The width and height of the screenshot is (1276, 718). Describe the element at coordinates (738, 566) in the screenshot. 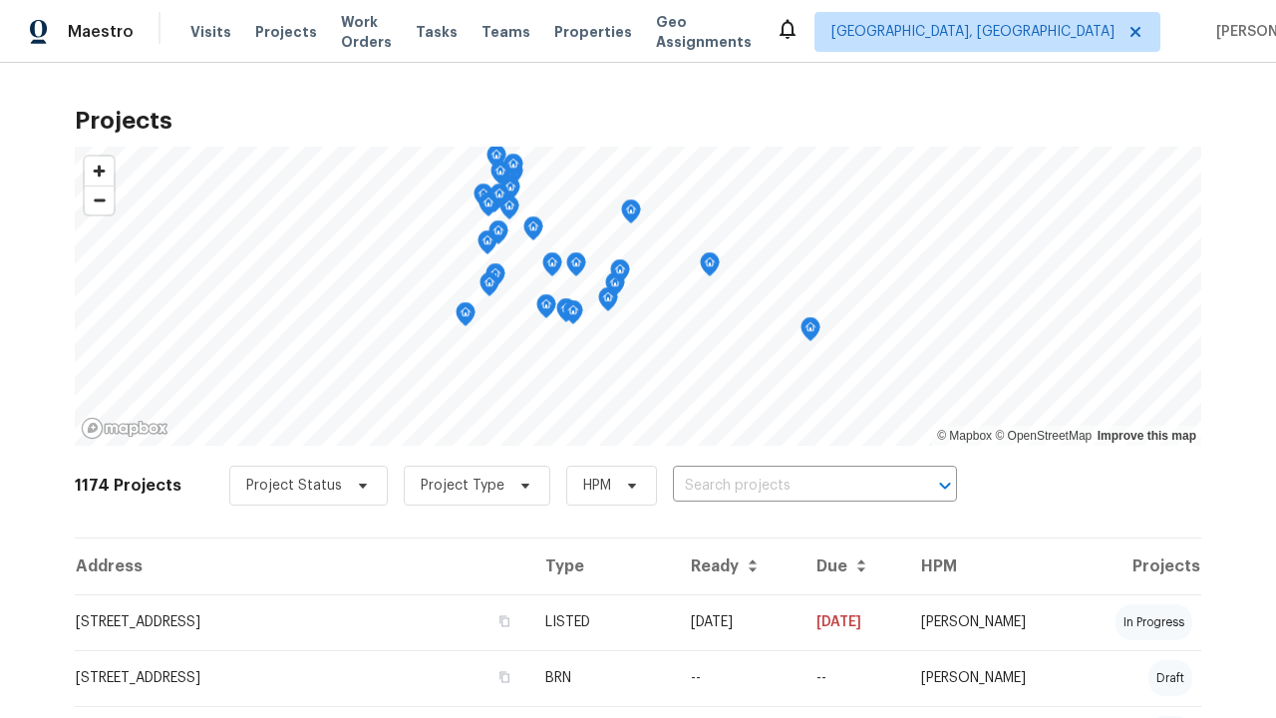

I see `th: Ready` at that location.